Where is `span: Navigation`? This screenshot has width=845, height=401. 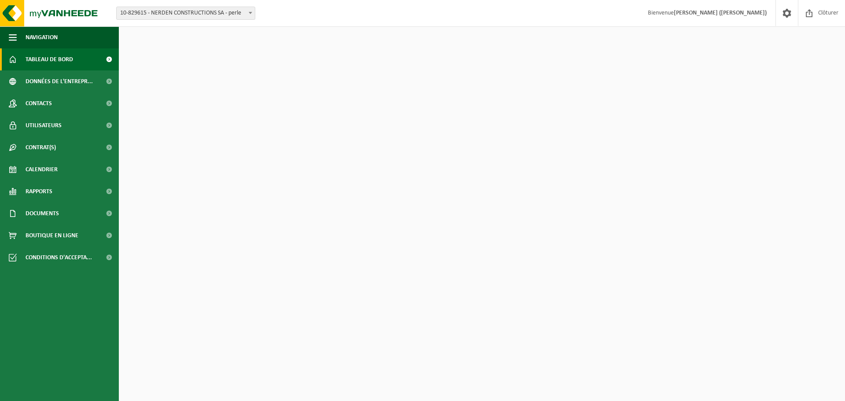 span: Navigation is located at coordinates (41, 37).